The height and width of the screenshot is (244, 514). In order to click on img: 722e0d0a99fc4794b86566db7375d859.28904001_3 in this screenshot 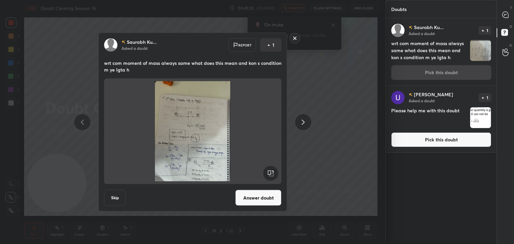, I will do `click(398, 98)`.